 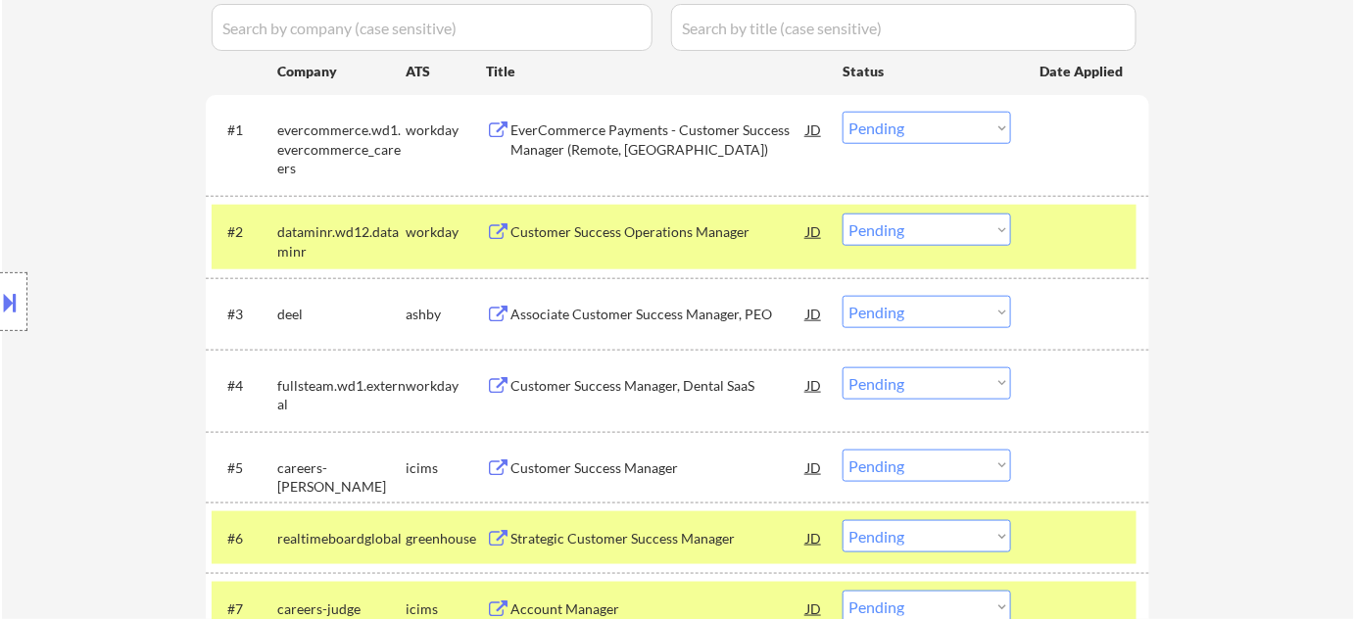 I want to click on div: Customer Success Manager, Dental SaaS, so click(x=658, y=386).